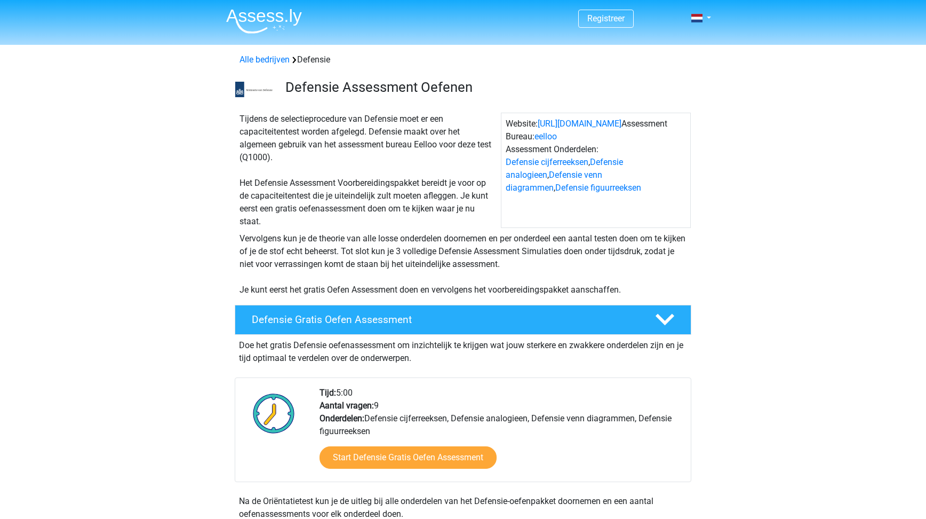 This screenshot has width=926, height=519. Describe the element at coordinates (265, 59) in the screenshot. I see `a: Alle bedrijven` at that location.